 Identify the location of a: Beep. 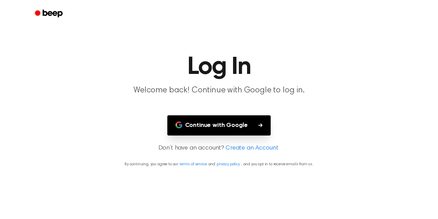
(49, 14).